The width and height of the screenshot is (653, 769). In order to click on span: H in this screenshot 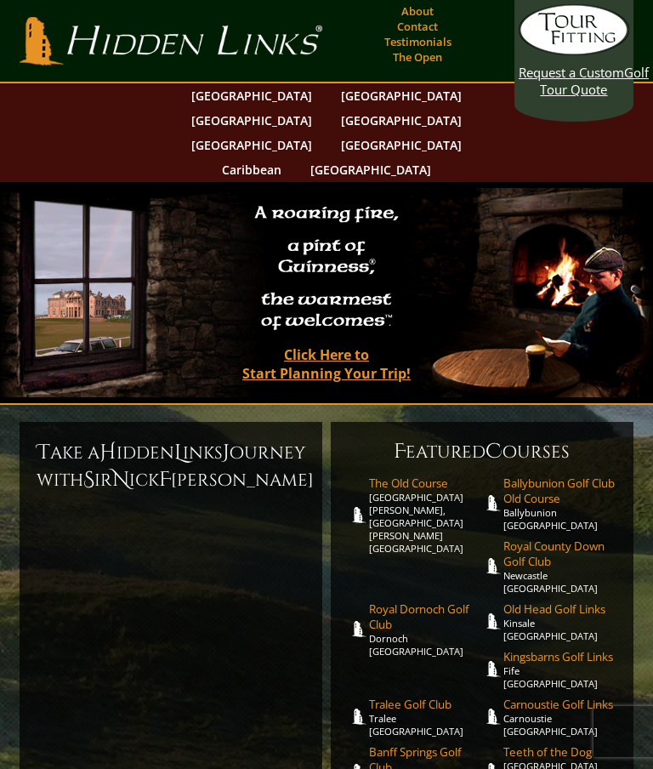, I will do `click(108, 453)`.